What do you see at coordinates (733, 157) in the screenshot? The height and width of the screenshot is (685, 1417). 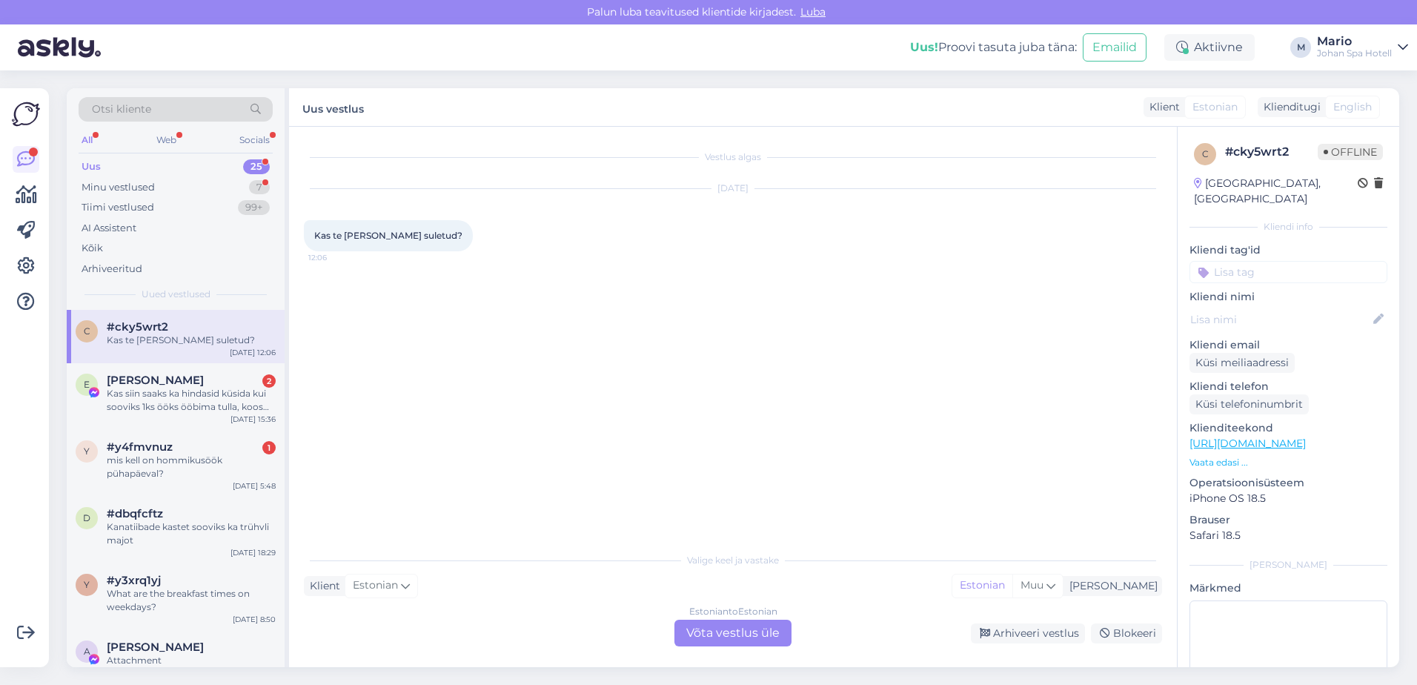 I see `div: Vestlus algas` at bounding box center [733, 157].